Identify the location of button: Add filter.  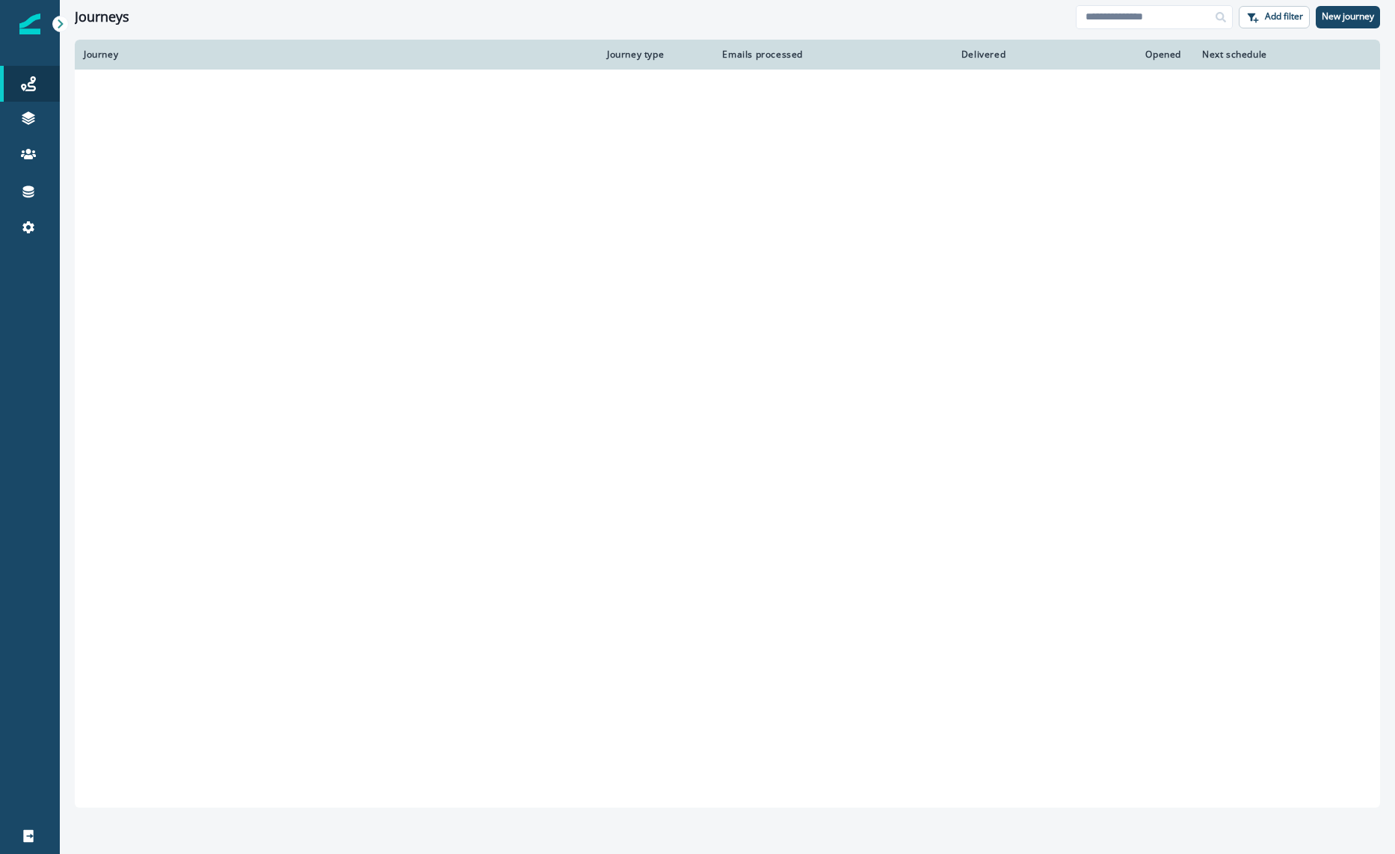
(1274, 17).